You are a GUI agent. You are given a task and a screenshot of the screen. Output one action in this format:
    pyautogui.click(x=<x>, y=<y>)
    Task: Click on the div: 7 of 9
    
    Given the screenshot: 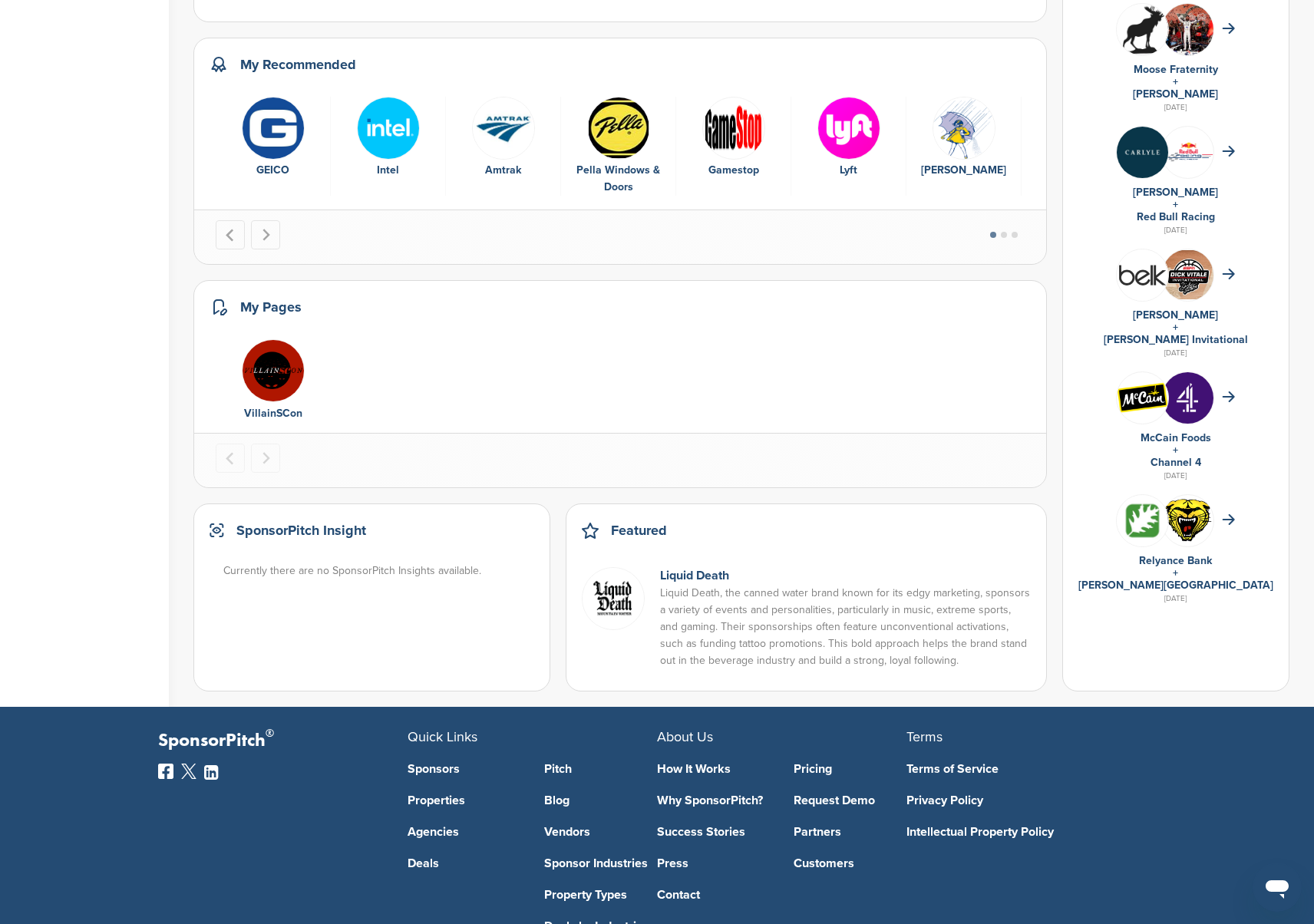 What is the action you would take?
    pyautogui.click(x=963, y=146)
    